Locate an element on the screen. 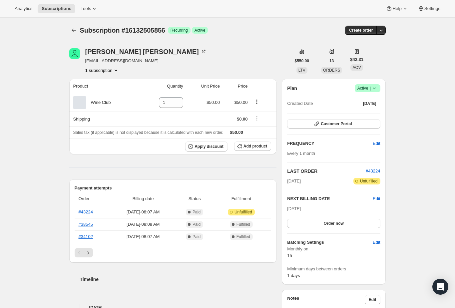 The width and height of the screenshot is (455, 308). span: Created Date is located at coordinates (300, 104).